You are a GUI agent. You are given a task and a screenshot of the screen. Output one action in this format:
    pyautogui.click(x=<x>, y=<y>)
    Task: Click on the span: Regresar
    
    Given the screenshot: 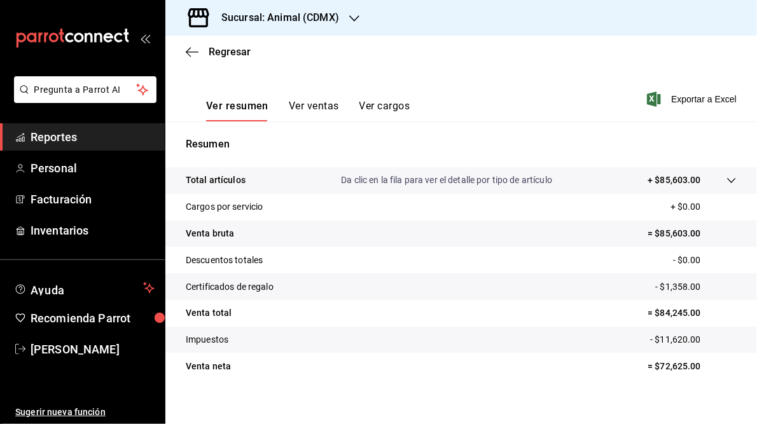 What is the action you would take?
    pyautogui.click(x=230, y=52)
    